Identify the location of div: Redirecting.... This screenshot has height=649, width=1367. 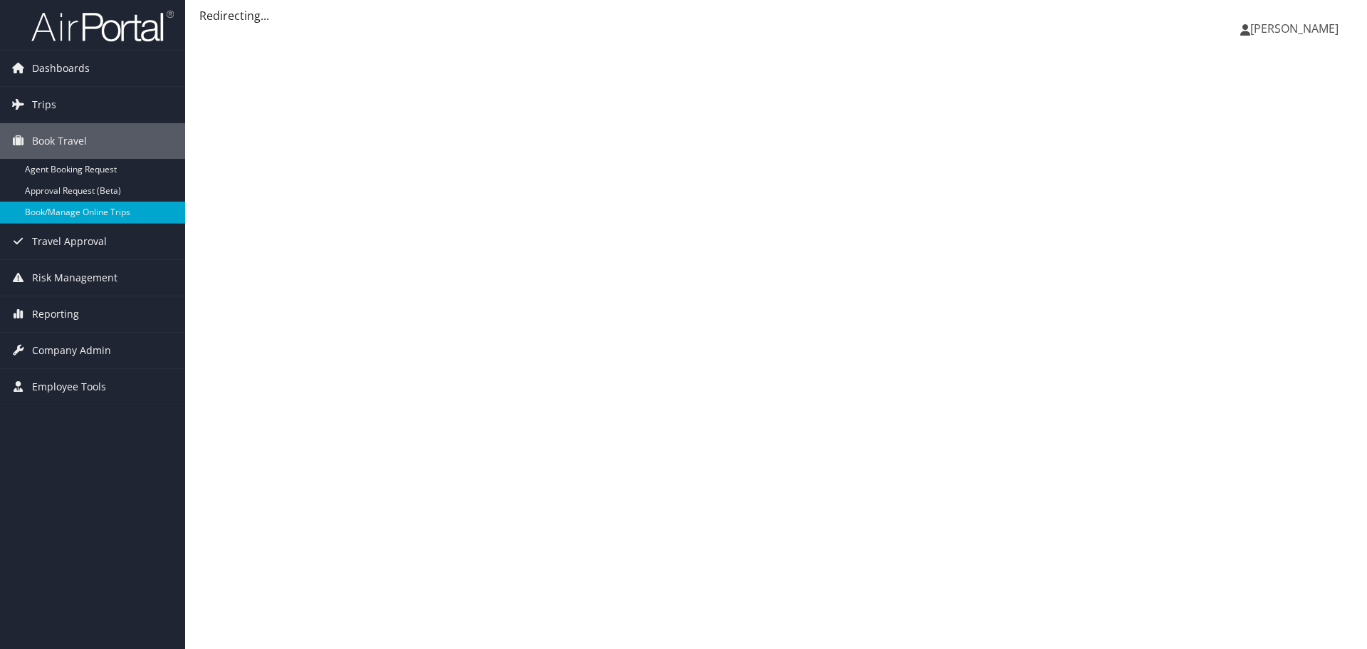
(776, 16).